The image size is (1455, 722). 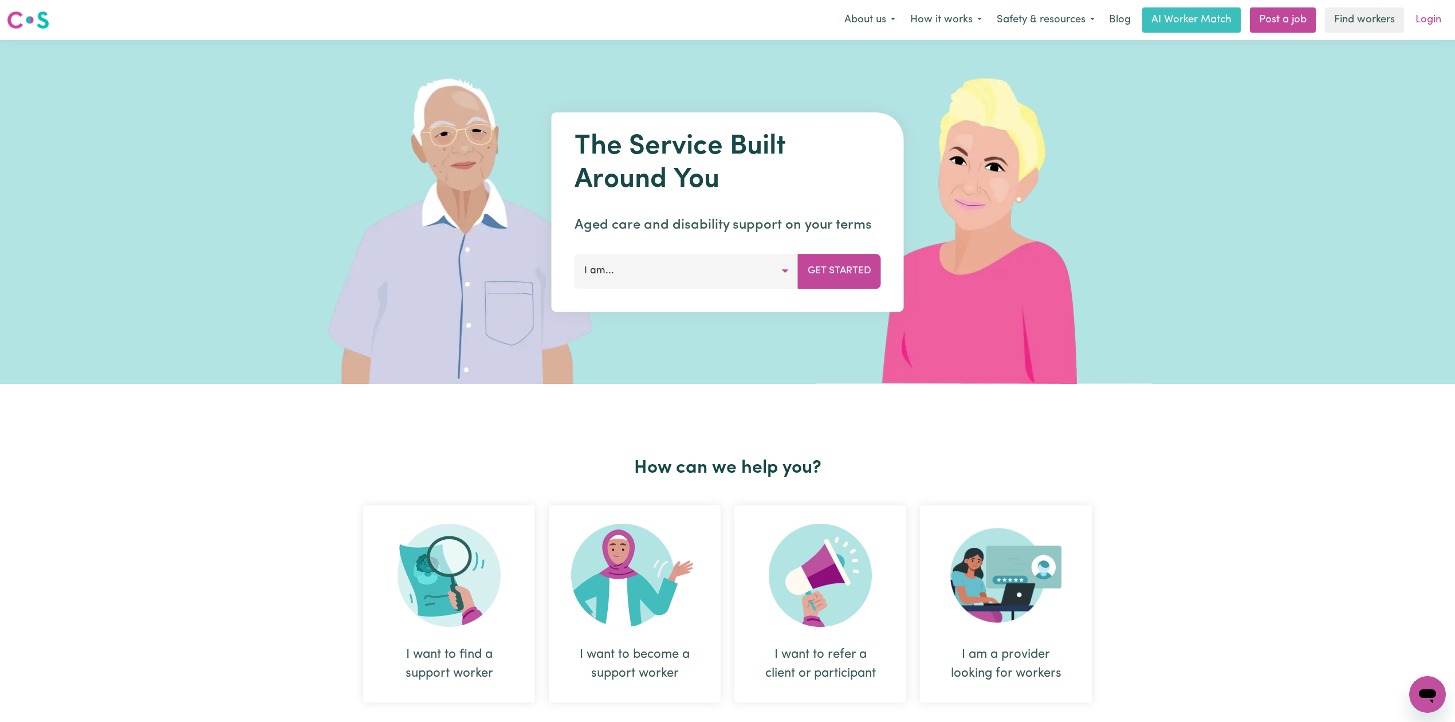 I want to click on a: Careseekers logo, so click(x=28, y=20).